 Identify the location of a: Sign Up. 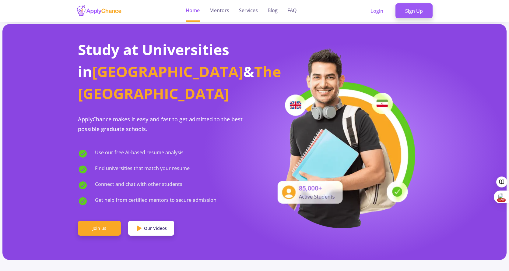
(414, 11).